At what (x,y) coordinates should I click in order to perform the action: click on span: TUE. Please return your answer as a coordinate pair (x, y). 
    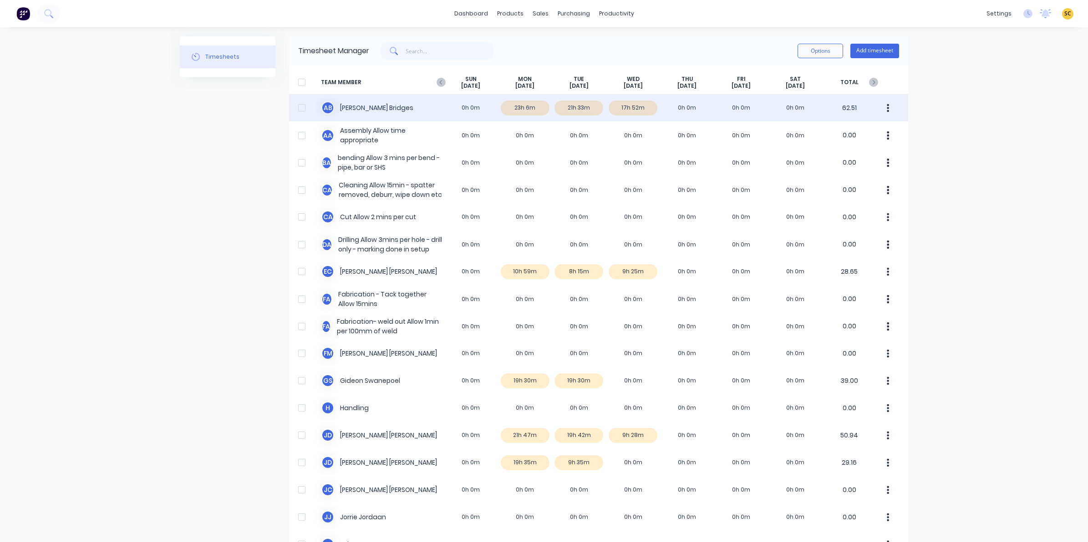
    Looking at the image, I should click on (578, 79).